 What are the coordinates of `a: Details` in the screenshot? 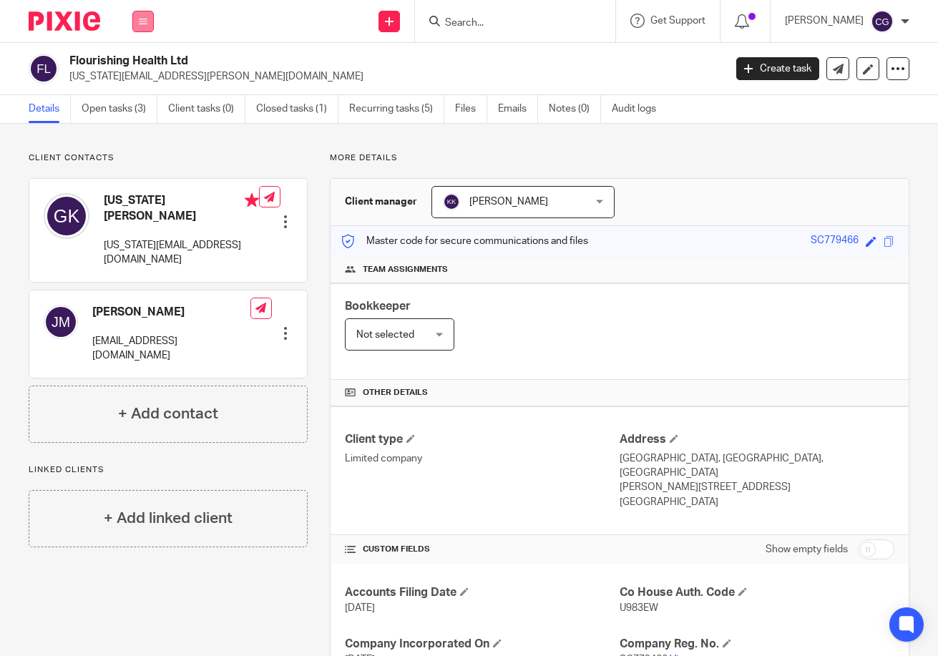 It's located at (49, 109).